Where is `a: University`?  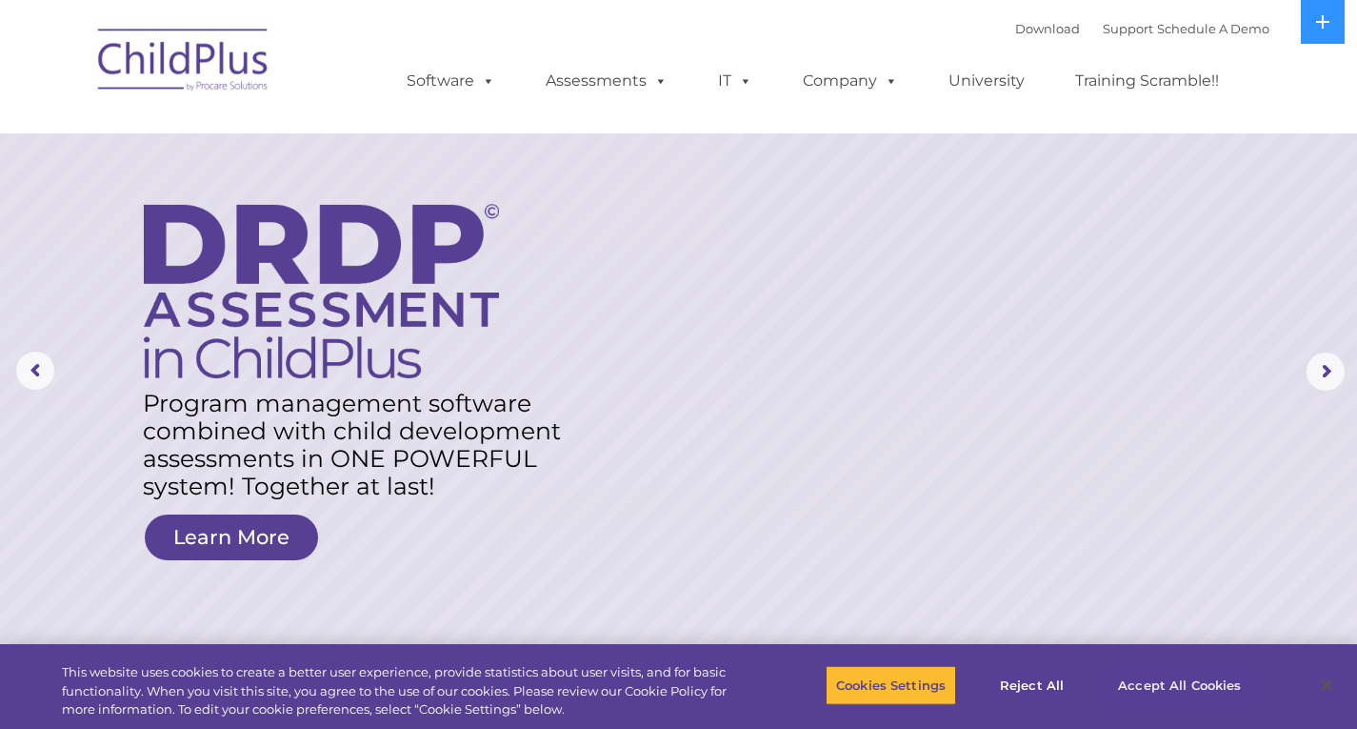
a: University is located at coordinates (987, 81).